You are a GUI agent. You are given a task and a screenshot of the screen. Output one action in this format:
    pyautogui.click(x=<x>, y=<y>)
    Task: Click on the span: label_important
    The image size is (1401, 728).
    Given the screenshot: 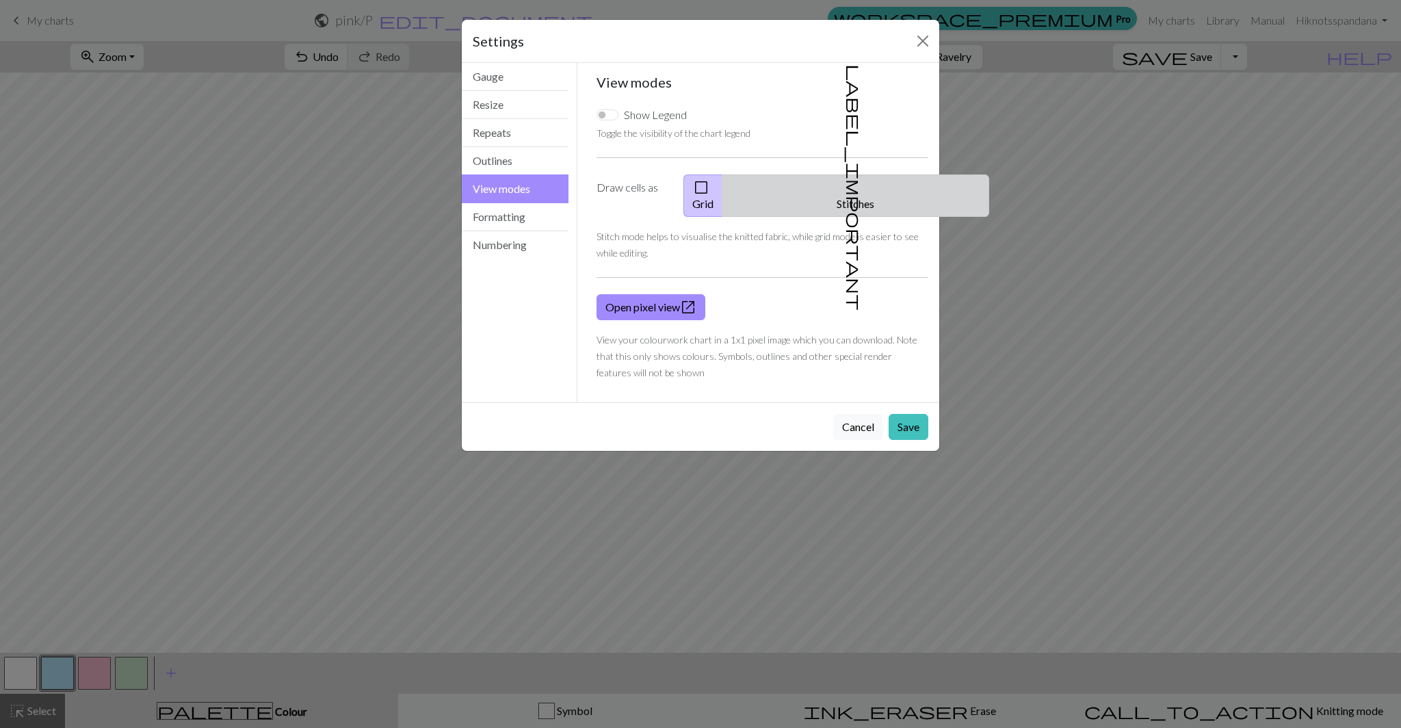 What is the action you would take?
    pyautogui.click(x=854, y=187)
    